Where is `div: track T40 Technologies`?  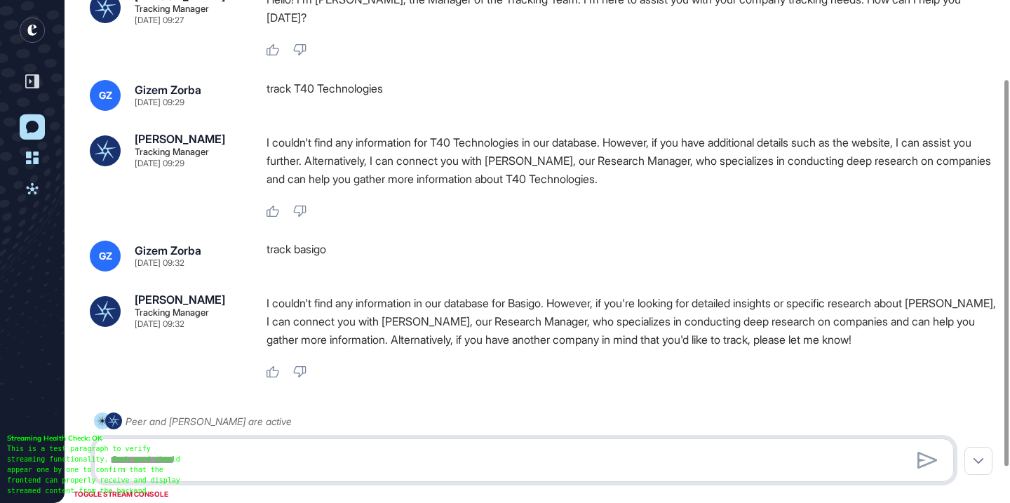 div: track T40 Technologies is located at coordinates (631, 95).